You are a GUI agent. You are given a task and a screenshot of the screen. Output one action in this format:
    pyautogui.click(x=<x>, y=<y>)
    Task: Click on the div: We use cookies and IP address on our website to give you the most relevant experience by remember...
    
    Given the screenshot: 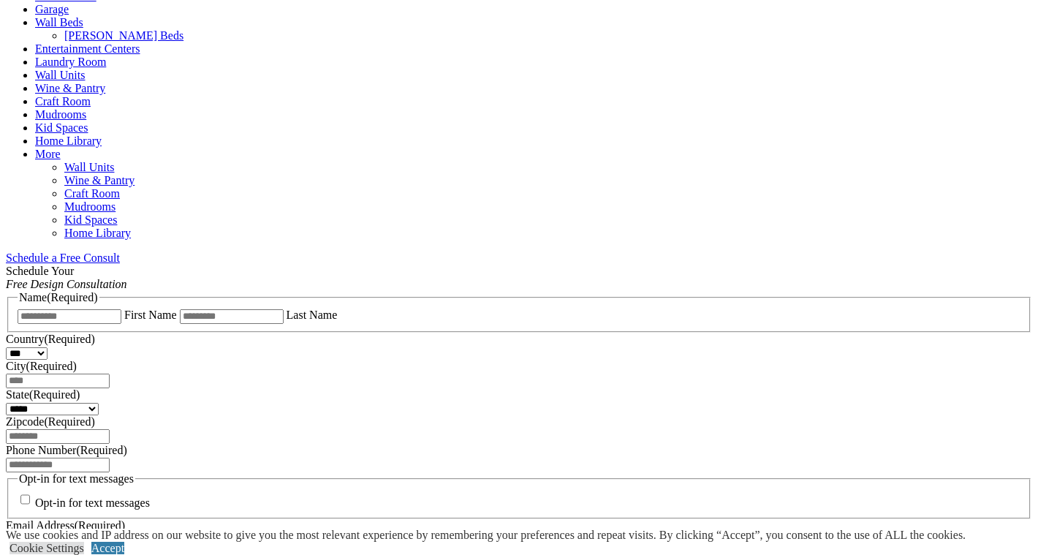 What is the action you would take?
    pyautogui.click(x=485, y=535)
    